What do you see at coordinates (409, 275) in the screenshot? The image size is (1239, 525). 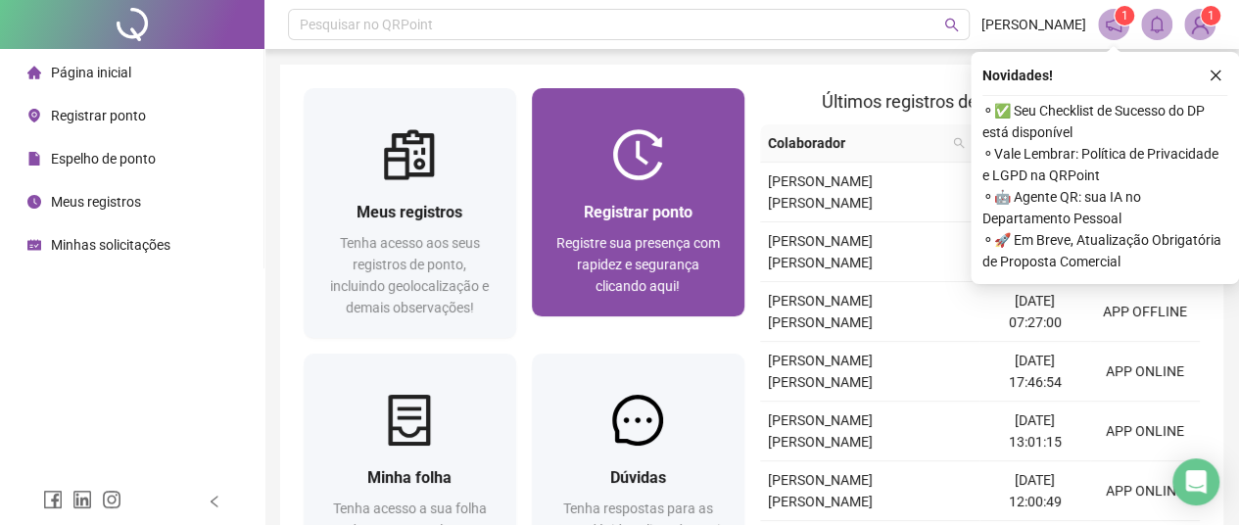 I see `span: Tenha acesso aos seus registros de ponto, incluindo geolocalização e demais observações!` at bounding box center [409, 275].